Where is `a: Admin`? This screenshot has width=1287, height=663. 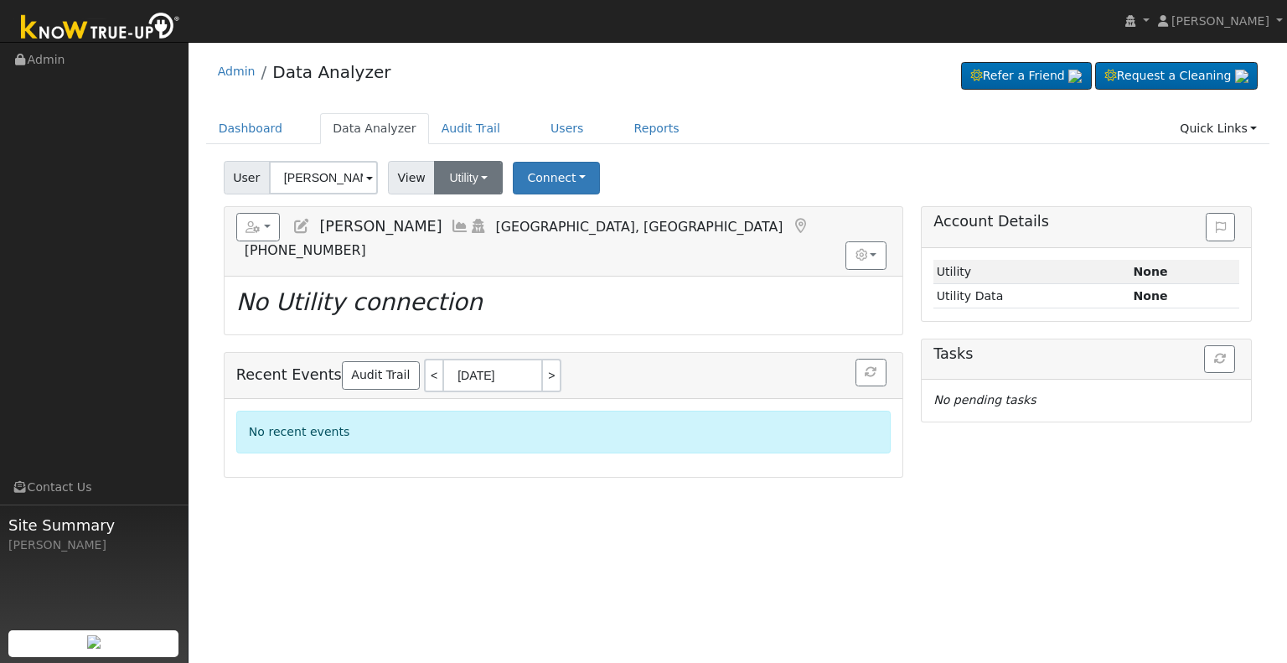 a: Admin is located at coordinates (236, 71).